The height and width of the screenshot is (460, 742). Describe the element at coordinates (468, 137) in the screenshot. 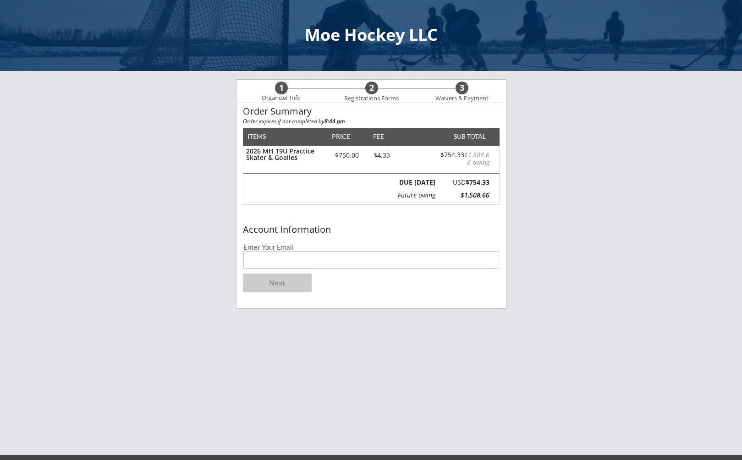

I see `div: SUB TOTAL` at that location.